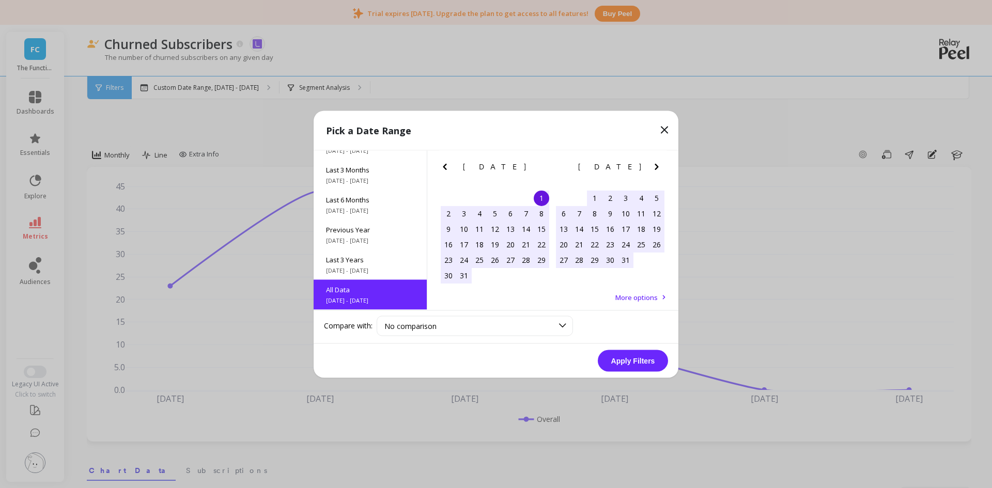 This screenshot has width=992, height=488. I want to click on button: Apply Filters, so click(633, 360).